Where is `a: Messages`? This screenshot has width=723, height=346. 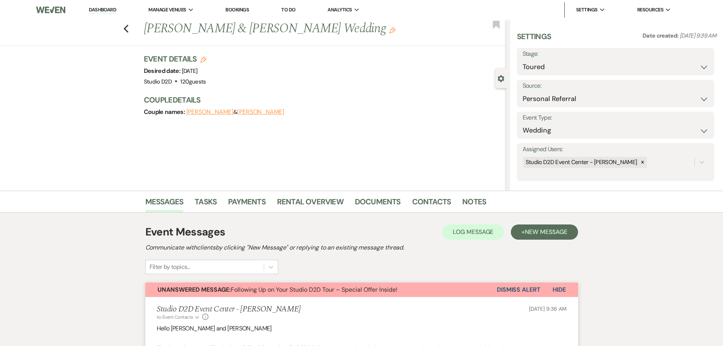 a: Messages is located at coordinates (164, 204).